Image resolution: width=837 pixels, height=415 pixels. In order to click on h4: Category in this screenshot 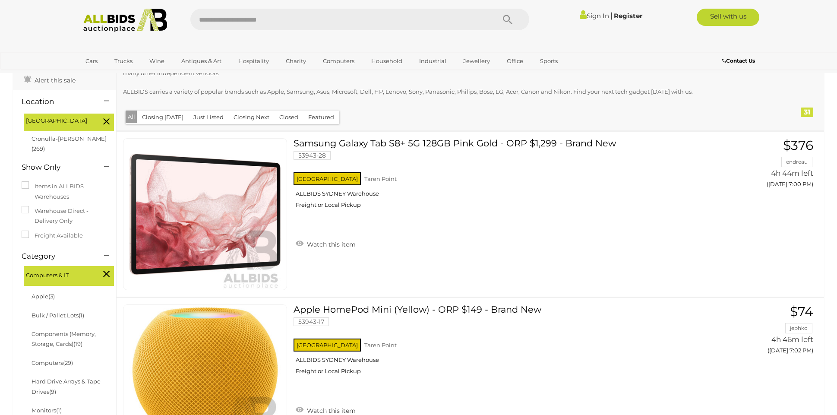, I will do `click(56, 256)`.